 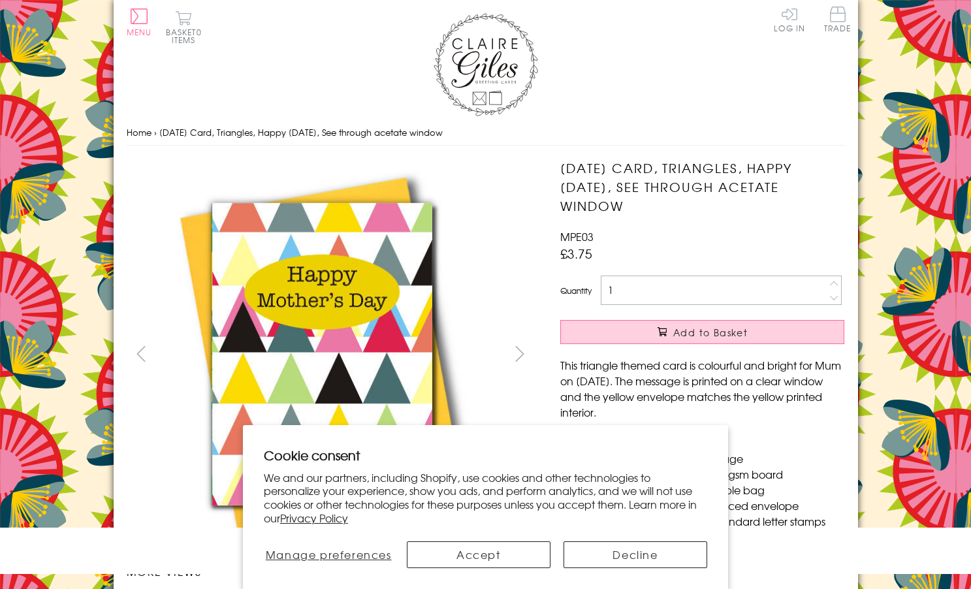 What do you see at coordinates (577, 236) in the screenshot?
I see `span: MPE03` at bounding box center [577, 236].